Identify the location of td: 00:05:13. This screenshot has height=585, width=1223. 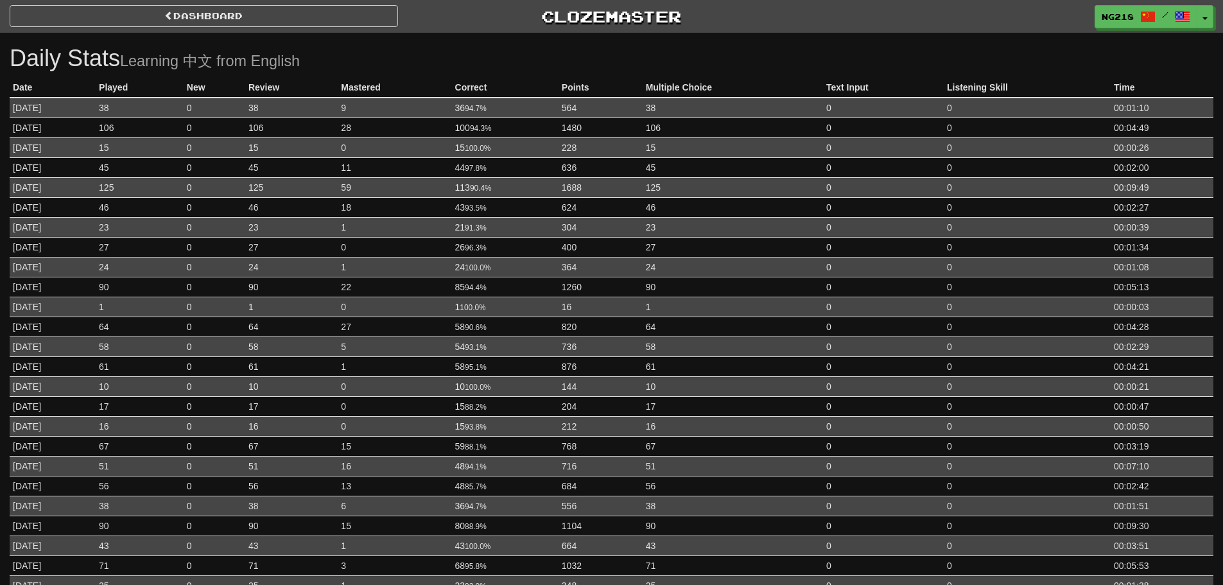
(1162, 286).